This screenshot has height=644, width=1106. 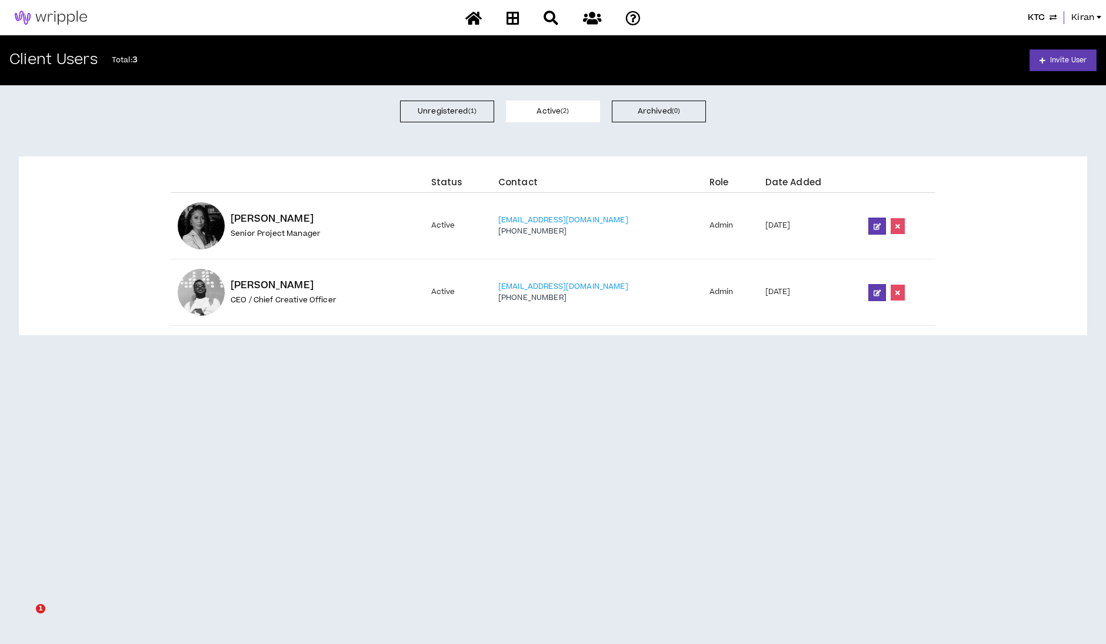 I want to click on button: Archived (0), so click(x=659, y=111).